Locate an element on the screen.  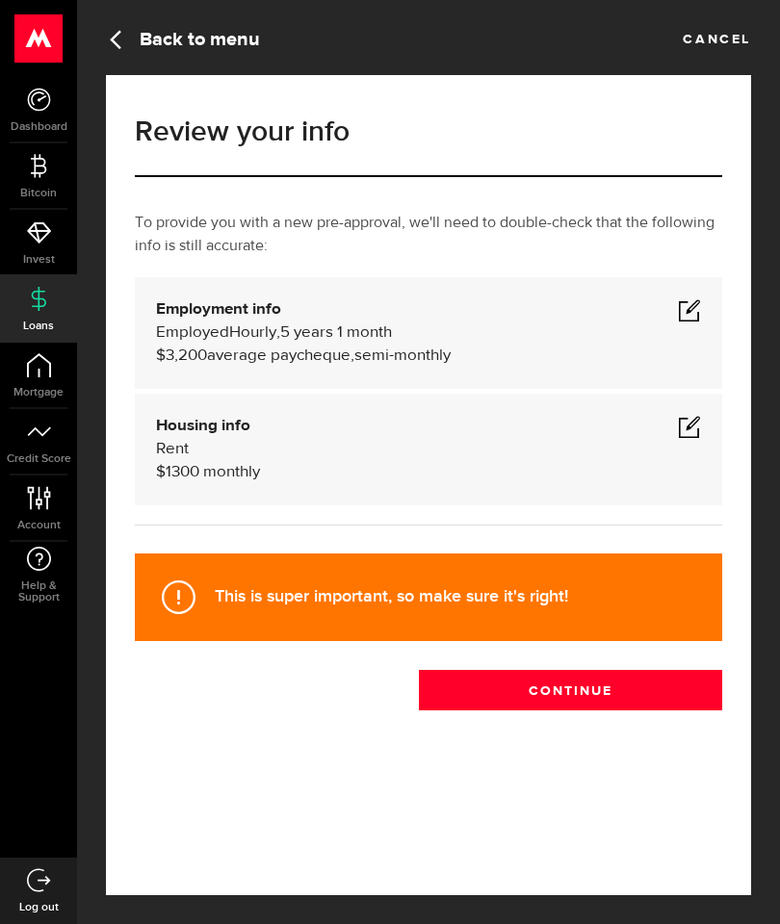
span: Hourly is located at coordinates (252, 332).